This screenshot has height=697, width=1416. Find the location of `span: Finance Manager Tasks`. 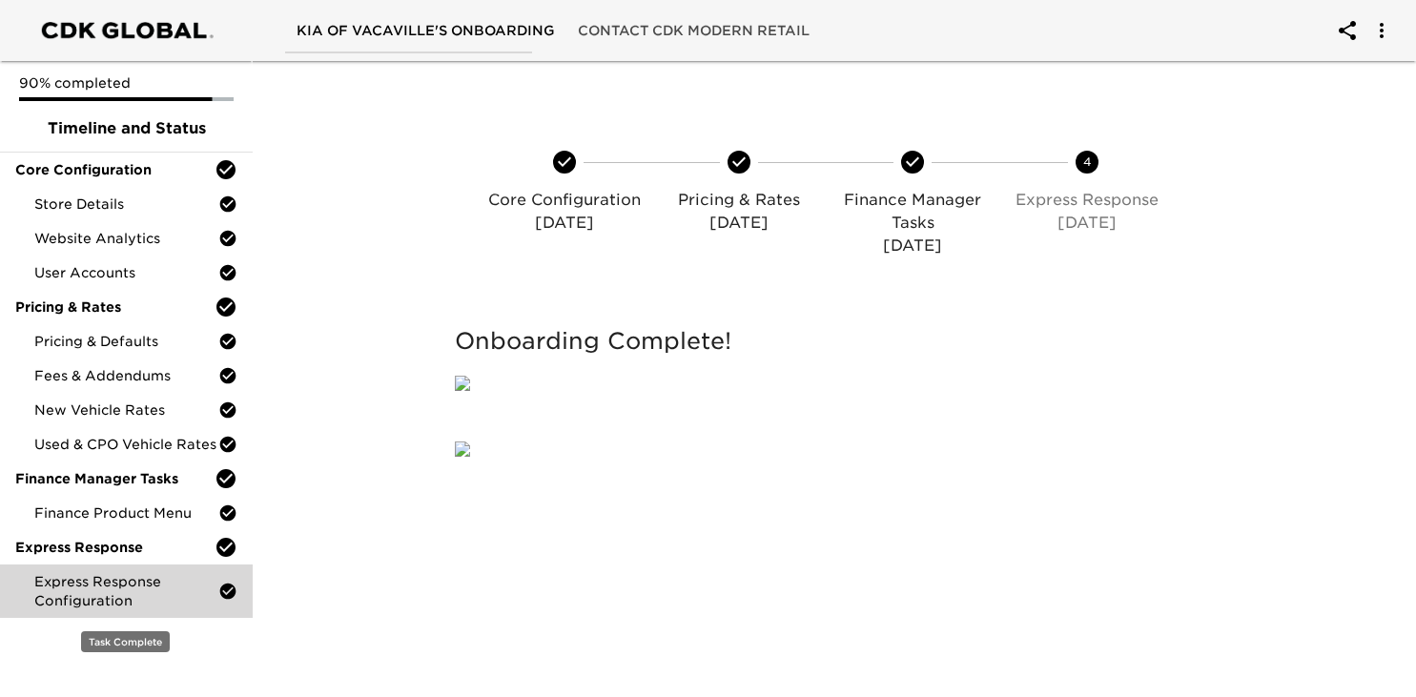

span: Finance Manager Tasks is located at coordinates (114, 479).